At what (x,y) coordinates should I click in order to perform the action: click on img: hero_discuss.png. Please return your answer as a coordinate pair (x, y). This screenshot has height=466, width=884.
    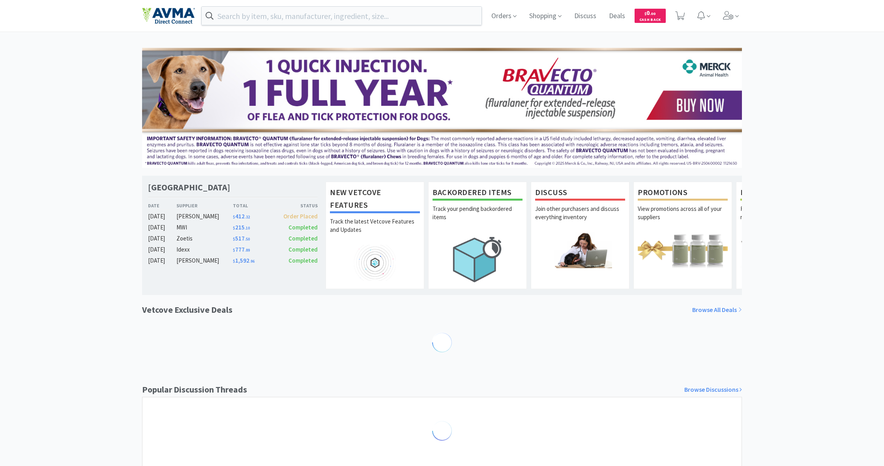
    Looking at the image, I should click on (580, 250).